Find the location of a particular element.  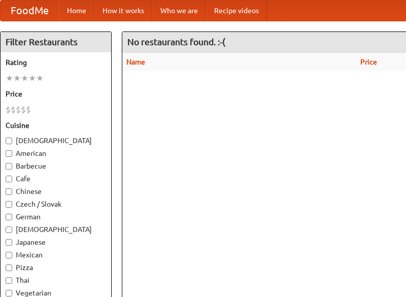

label: Mexican is located at coordinates (56, 255).